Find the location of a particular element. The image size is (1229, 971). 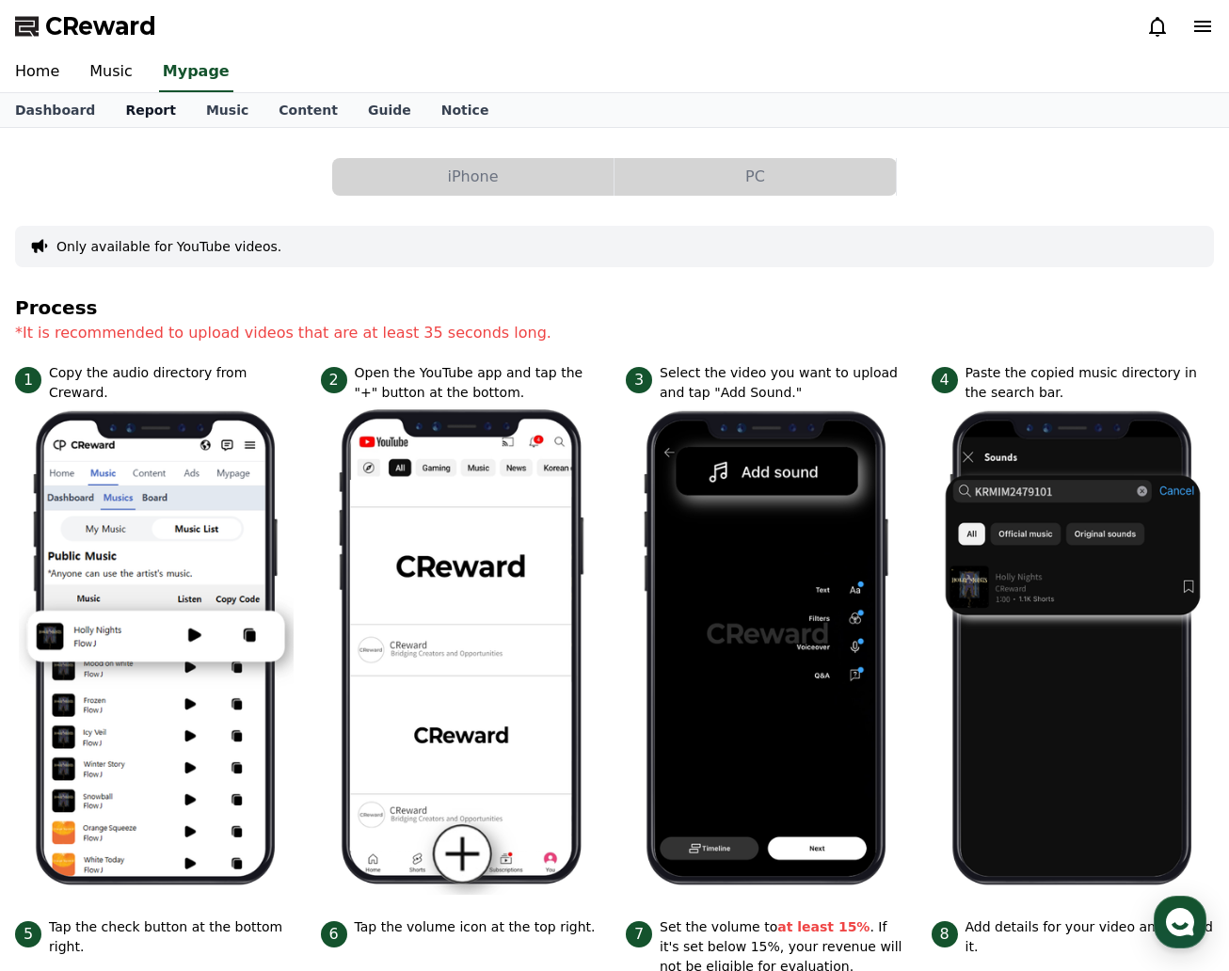

strong: at least 15% is located at coordinates (824, 927).